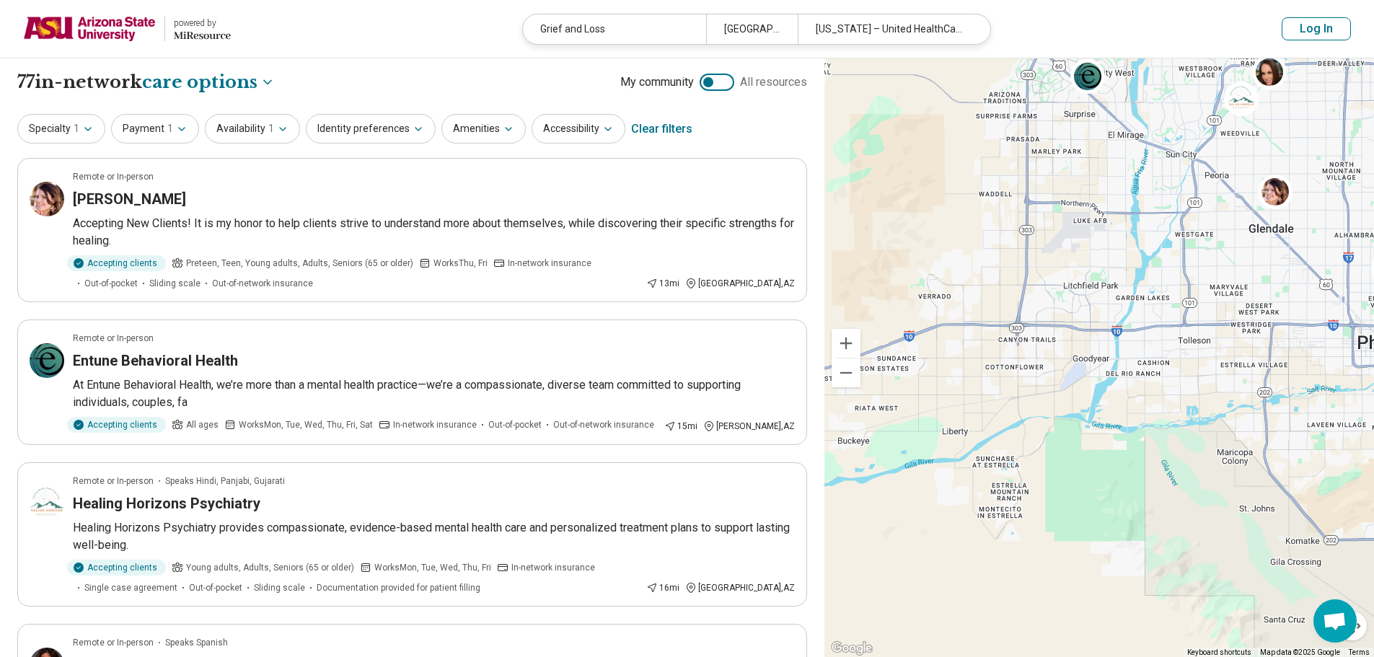 This screenshot has height=657, width=1374. Describe the element at coordinates (371, 128) in the screenshot. I see `button: Identity preferences` at that location.